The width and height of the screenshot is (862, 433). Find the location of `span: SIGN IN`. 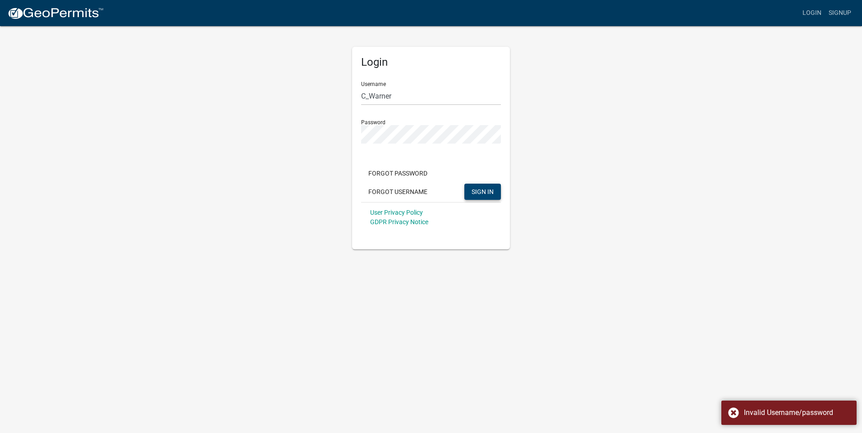

span: SIGN IN is located at coordinates (482, 192).